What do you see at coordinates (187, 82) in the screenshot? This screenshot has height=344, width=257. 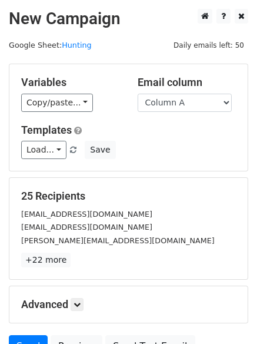 I see `h5: Email column` at bounding box center [187, 82].